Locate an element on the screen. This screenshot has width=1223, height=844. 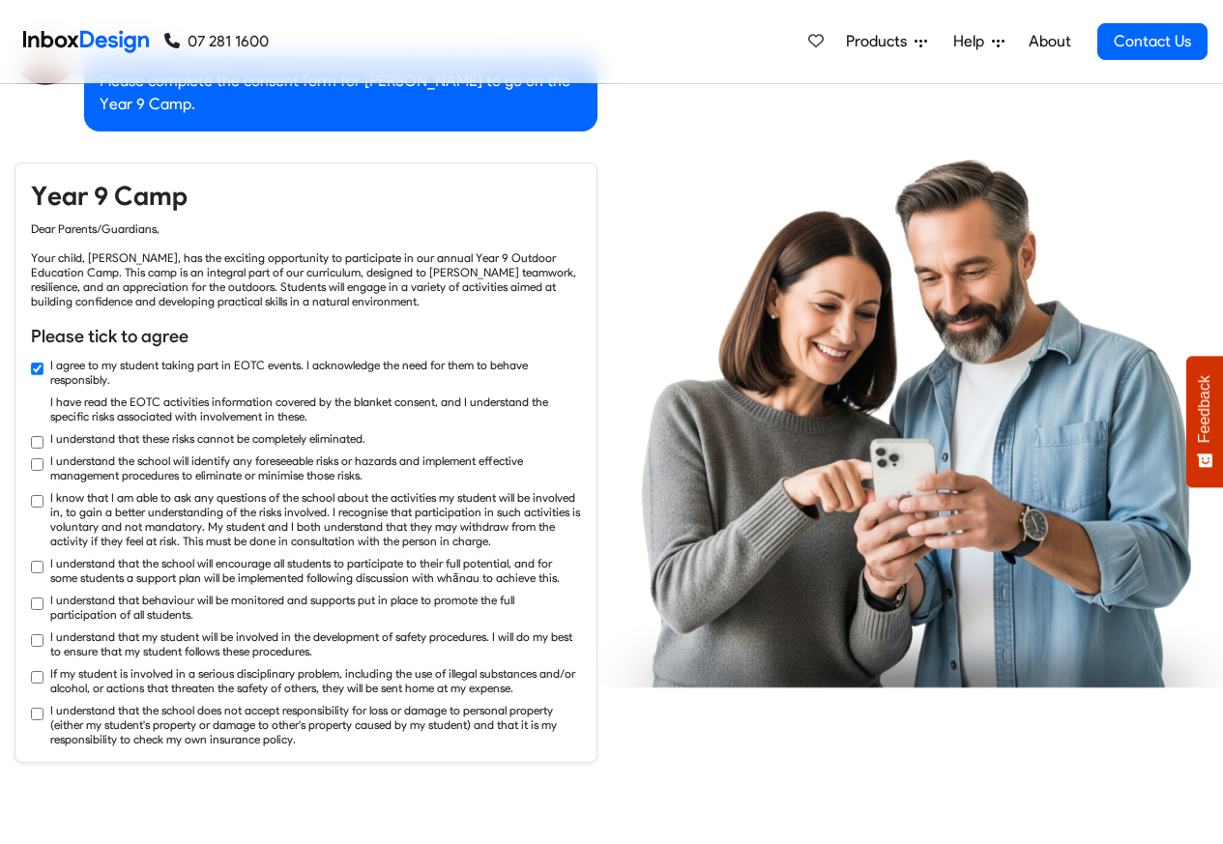
label: I understand that my student will be involved in the development of safety procedures. I will do ... is located at coordinates (315, 644).